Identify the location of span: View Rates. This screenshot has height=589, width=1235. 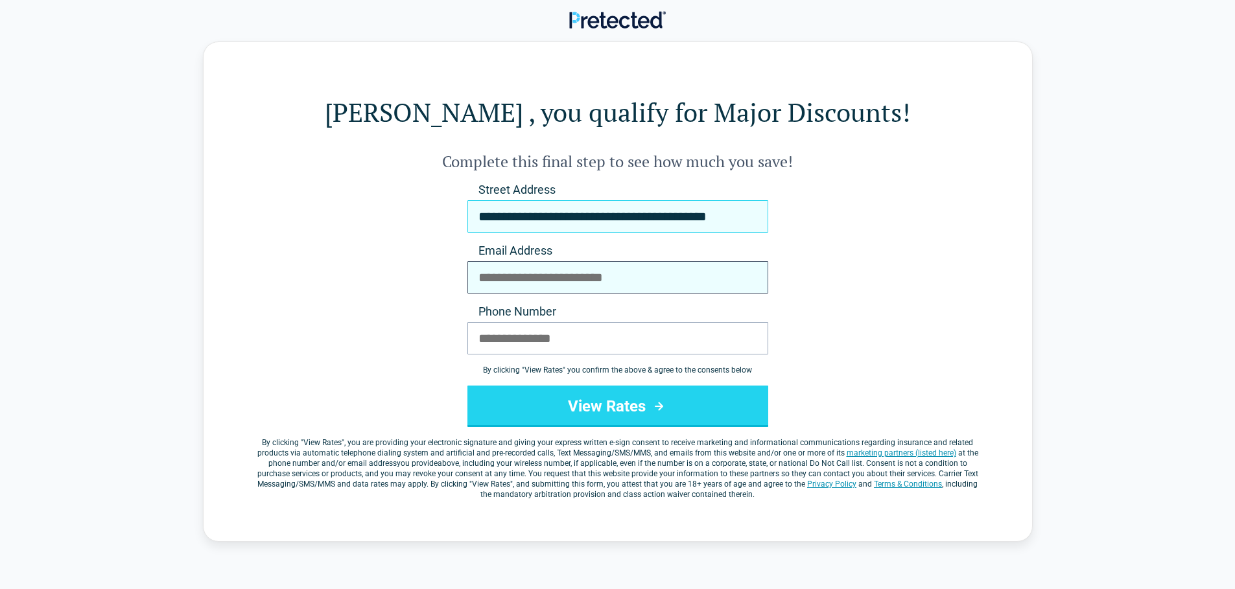
(322, 443).